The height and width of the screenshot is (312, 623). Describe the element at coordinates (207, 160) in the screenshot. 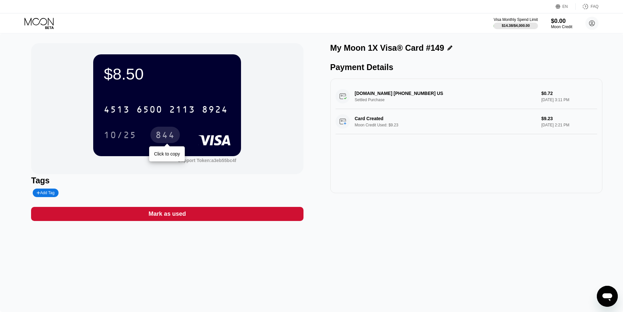

I see `div: Support Token:a3eb55bc4f` at that location.